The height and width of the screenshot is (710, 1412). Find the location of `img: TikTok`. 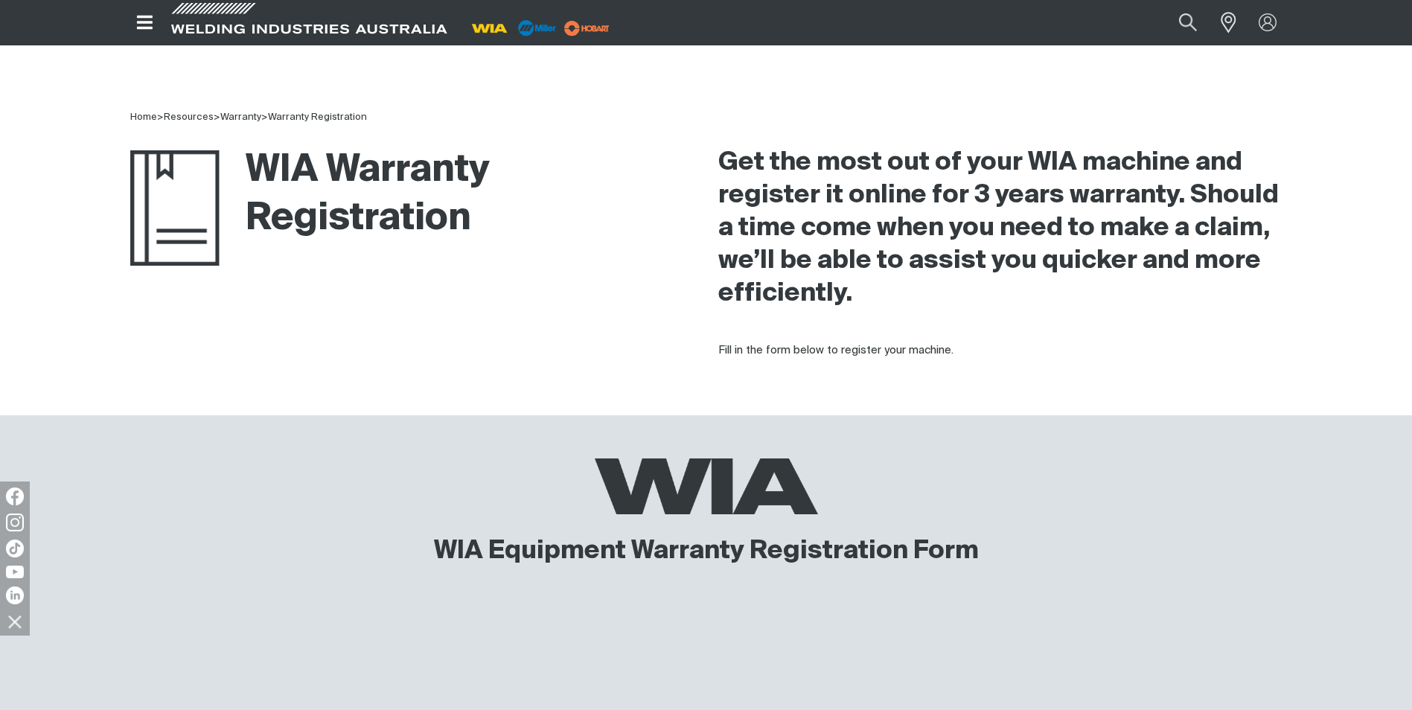

img: TikTok is located at coordinates (15, 548).